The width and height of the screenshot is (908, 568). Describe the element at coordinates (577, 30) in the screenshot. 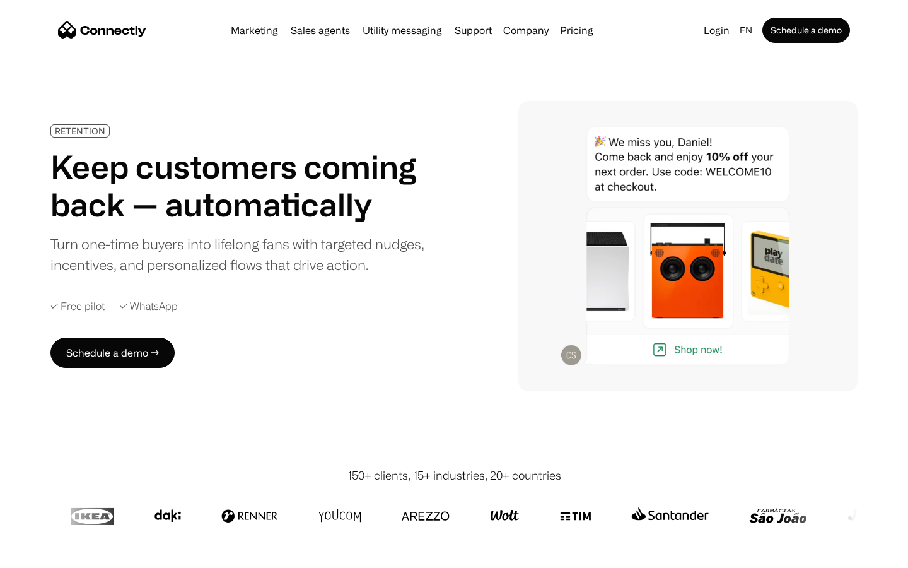

I see `a: Pricing` at that location.